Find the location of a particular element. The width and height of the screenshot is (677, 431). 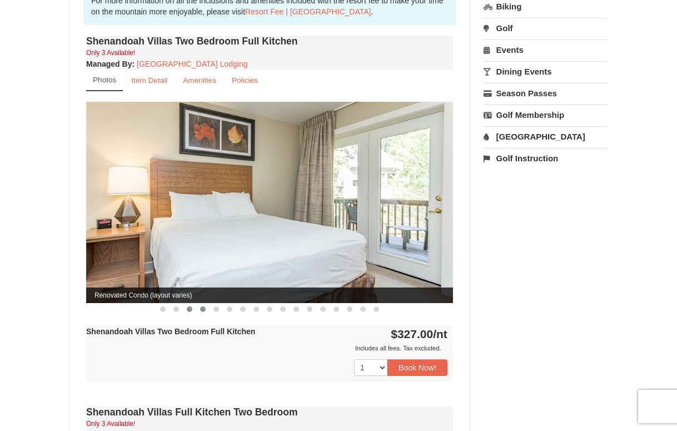

a: Item Detail is located at coordinates (149, 80).